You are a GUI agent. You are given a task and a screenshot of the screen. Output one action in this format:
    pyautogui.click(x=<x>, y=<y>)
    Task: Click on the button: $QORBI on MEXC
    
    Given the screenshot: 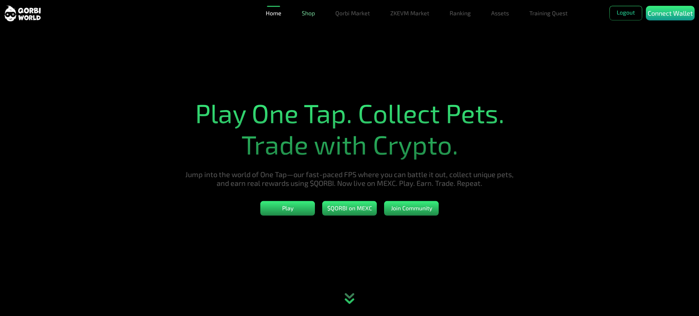 What is the action you would take?
    pyautogui.click(x=350, y=208)
    